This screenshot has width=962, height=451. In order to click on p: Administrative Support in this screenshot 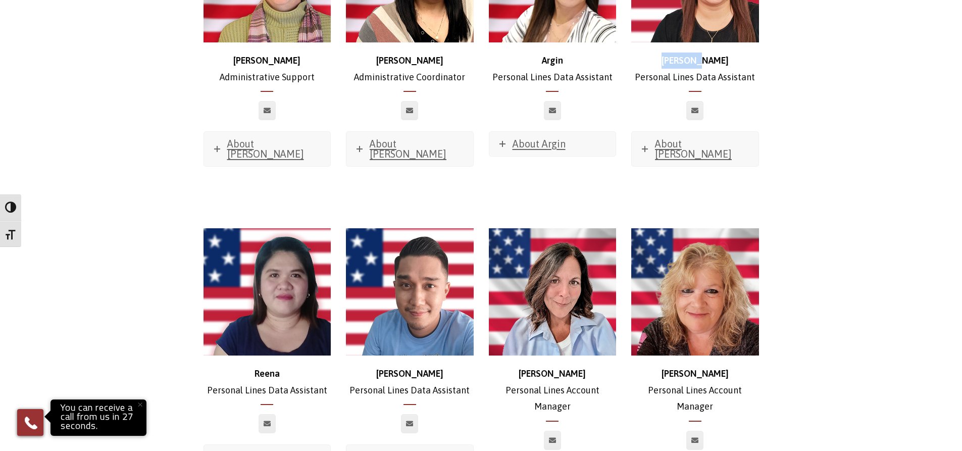, I will do `click(267, 69)`.